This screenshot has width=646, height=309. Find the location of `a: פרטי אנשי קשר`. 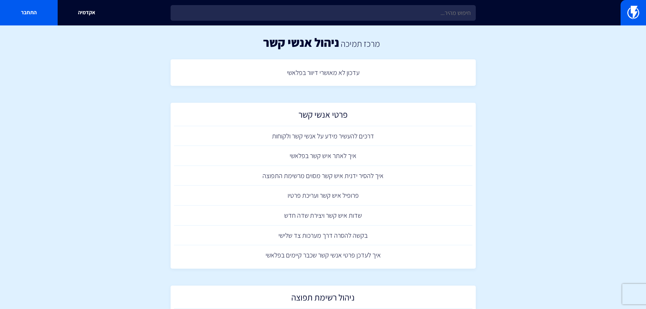

a: פרטי אנשי קשר is located at coordinates (323, 116).